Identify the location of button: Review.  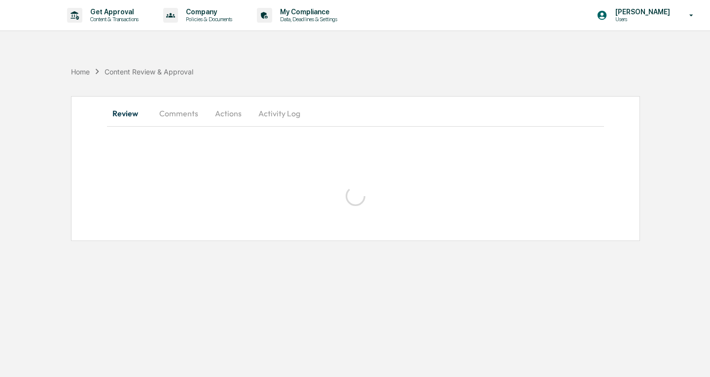
(129, 113).